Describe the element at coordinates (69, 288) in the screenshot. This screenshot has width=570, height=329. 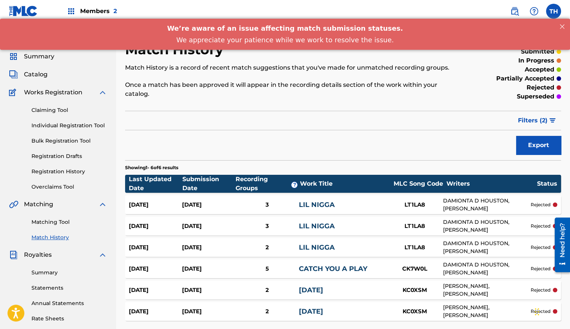
I see `a: Statements` at that location.